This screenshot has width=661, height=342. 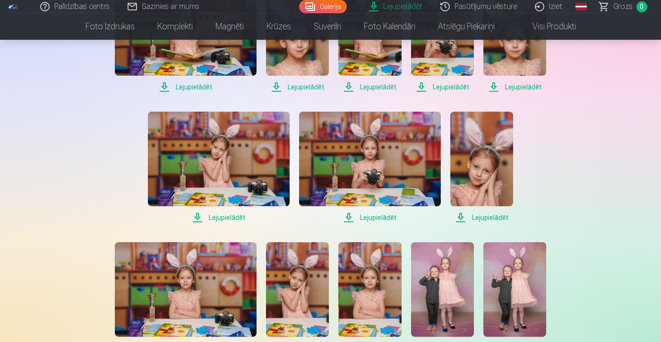 I want to click on span: Grozs, so click(x=623, y=7).